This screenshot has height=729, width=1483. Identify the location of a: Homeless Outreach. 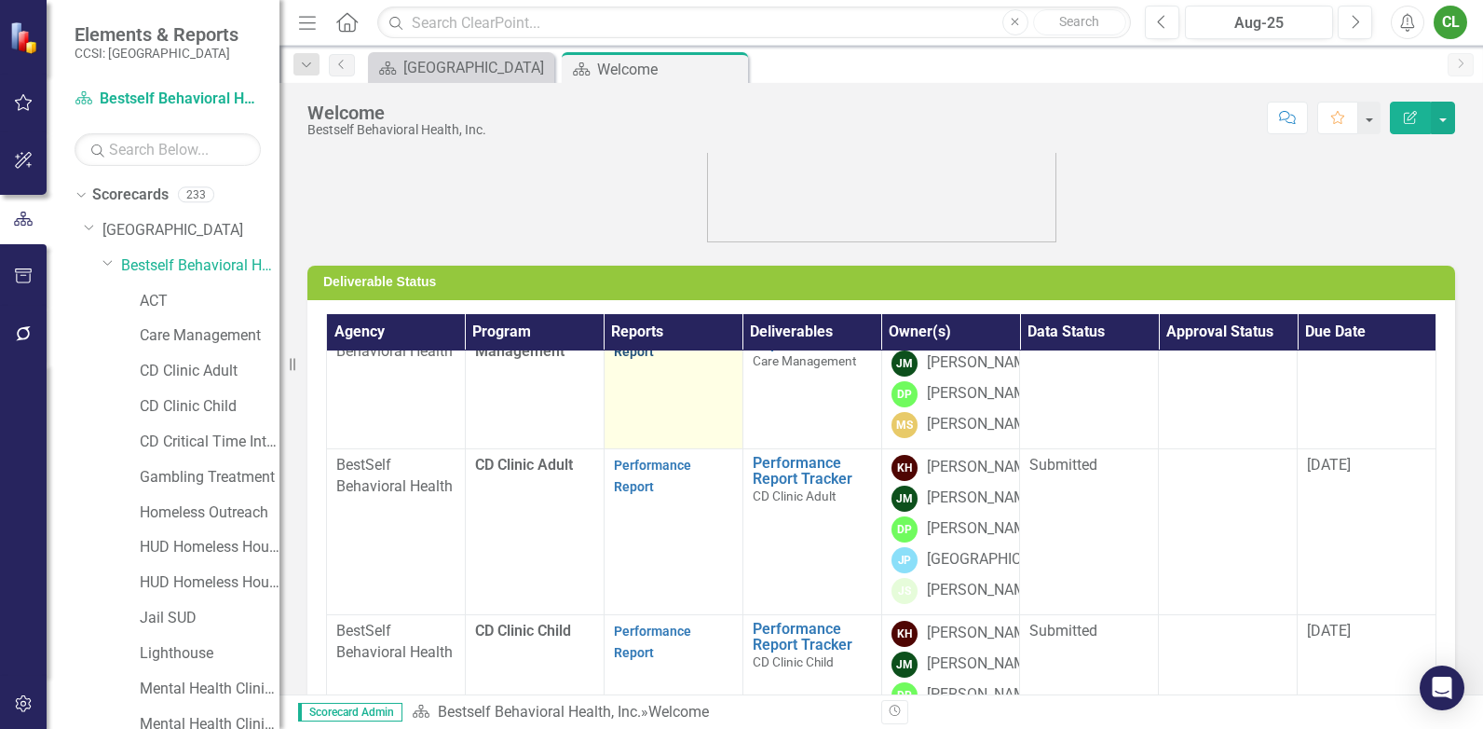
(210, 512).